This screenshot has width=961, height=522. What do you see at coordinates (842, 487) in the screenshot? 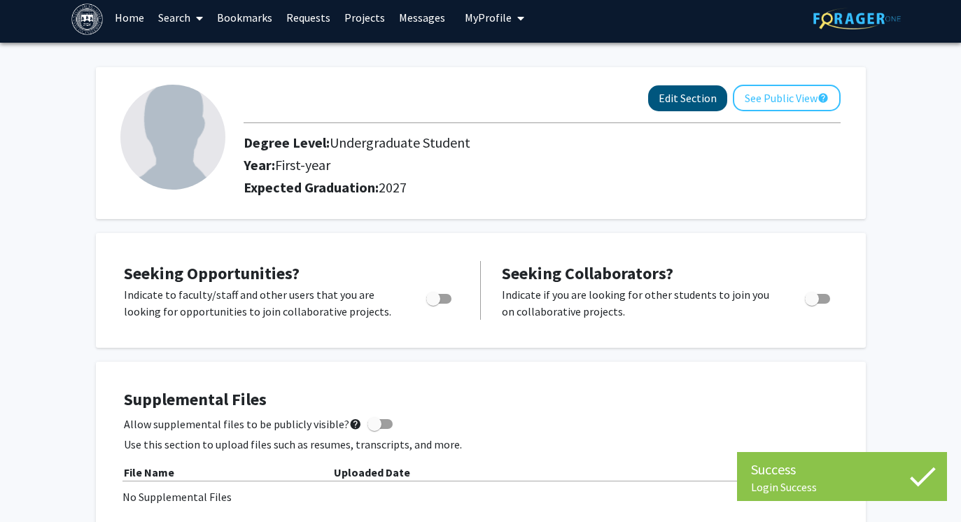
I see `div: Login Success` at bounding box center [842, 487].